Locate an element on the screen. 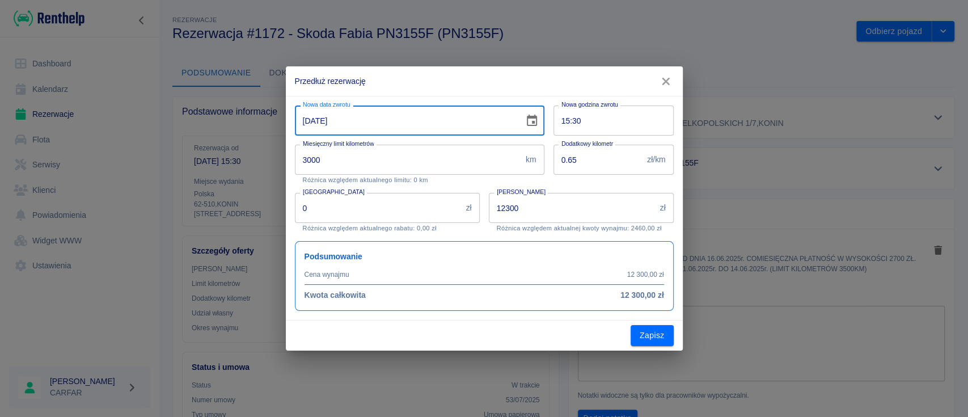 The image size is (968, 417). label: Dodatkowy kilometr is located at coordinates (587, 143).